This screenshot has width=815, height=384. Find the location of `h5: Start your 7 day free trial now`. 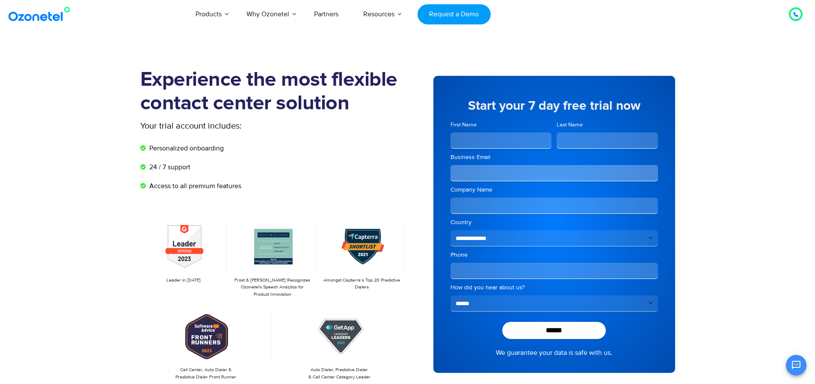

h5: Start your 7 day free trial now is located at coordinates (554, 106).